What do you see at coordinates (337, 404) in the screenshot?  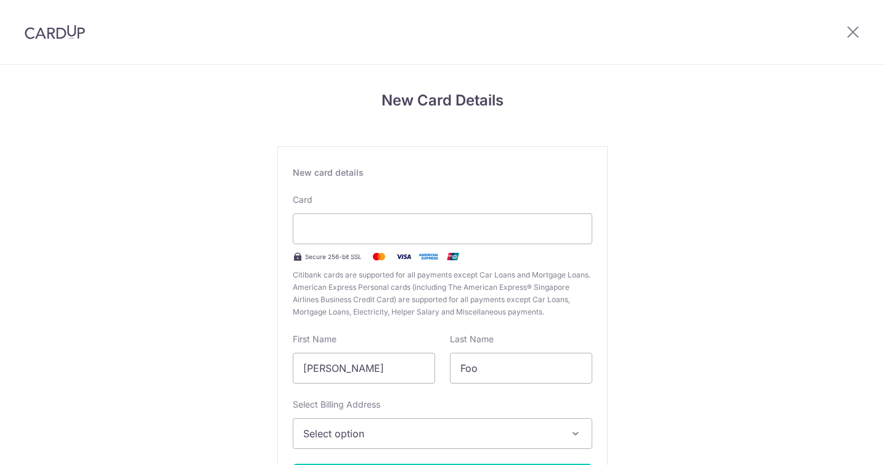 I see `label: Select Billing Address` at bounding box center [337, 404].